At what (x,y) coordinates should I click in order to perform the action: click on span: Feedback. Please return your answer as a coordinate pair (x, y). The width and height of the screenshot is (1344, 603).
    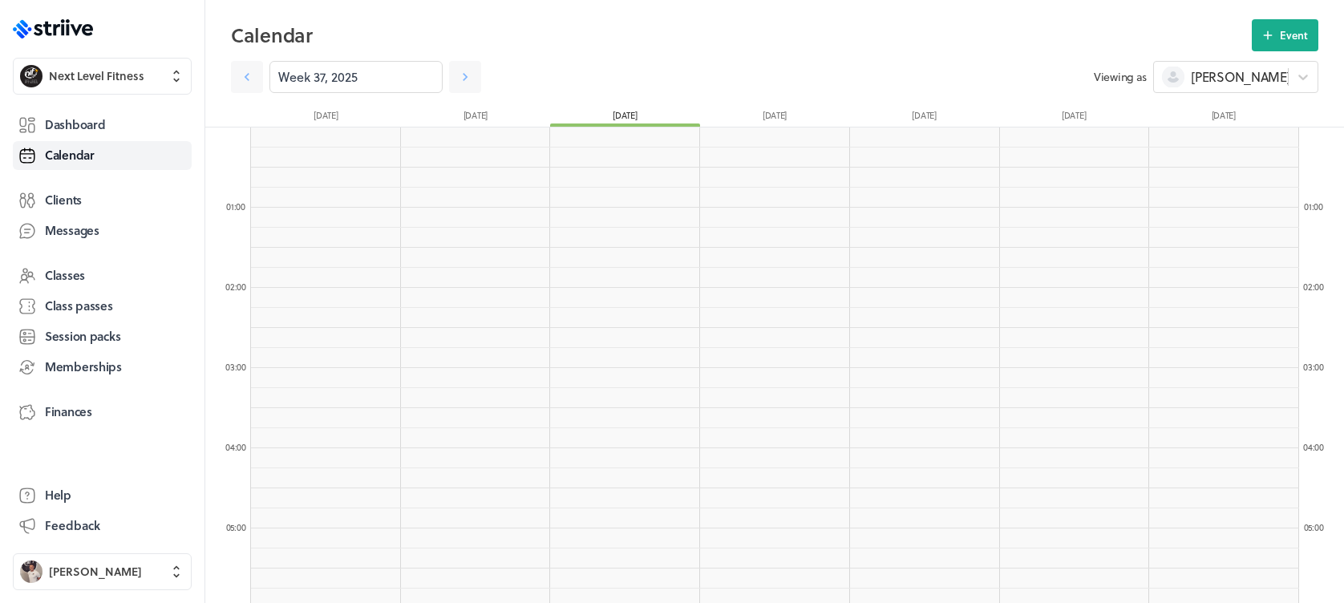
    Looking at the image, I should click on (72, 525).